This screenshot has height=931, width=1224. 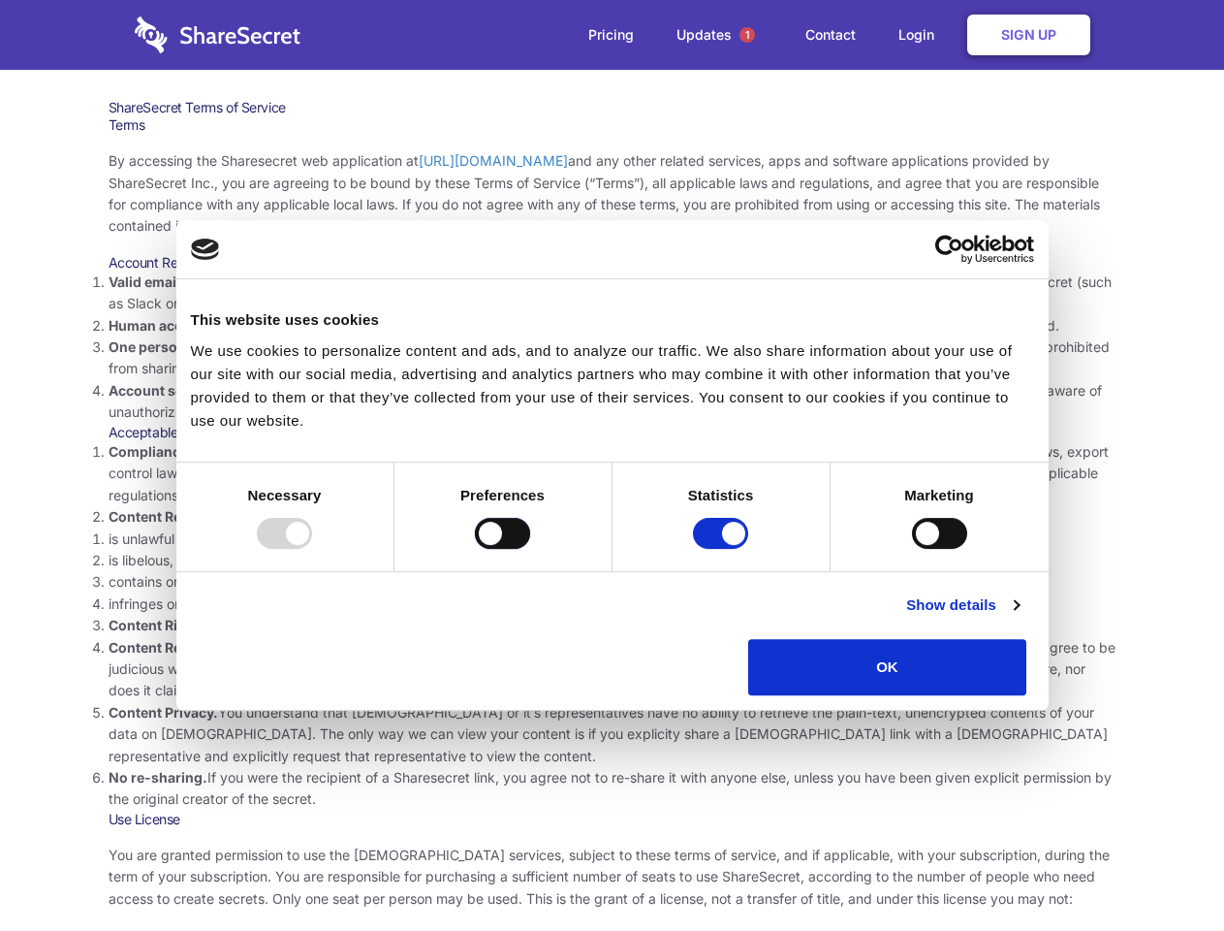 I want to click on strong: No re-sharing., so click(x=158, y=777).